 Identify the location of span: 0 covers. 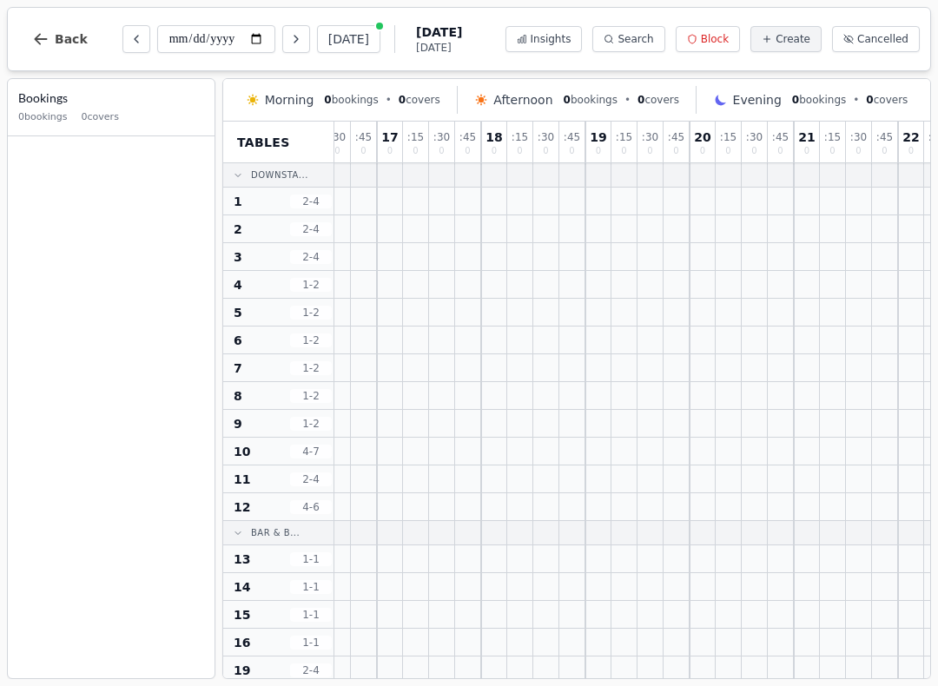
(100, 117).